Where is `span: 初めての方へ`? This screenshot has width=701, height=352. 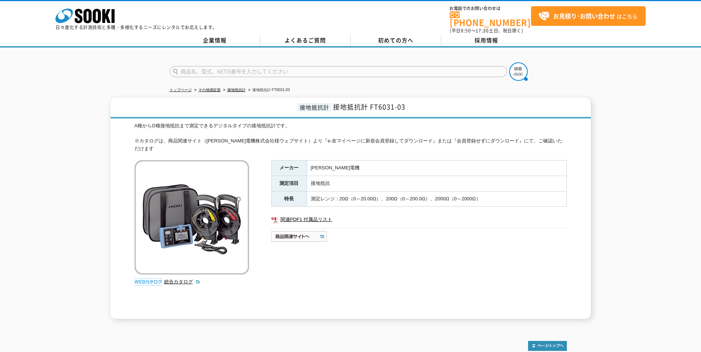 span: 初めての方へ is located at coordinates (396, 40).